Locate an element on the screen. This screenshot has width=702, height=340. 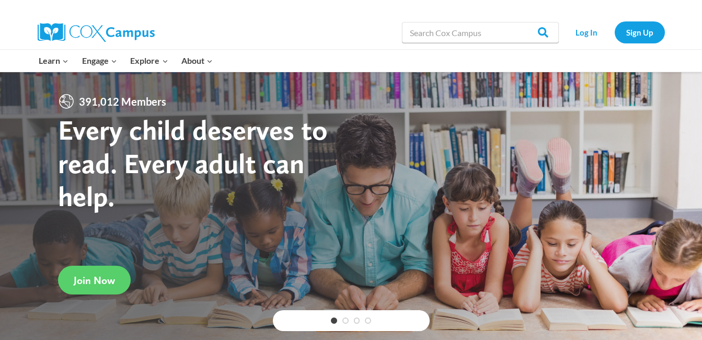
span: Join Now is located at coordinates (94, 280).